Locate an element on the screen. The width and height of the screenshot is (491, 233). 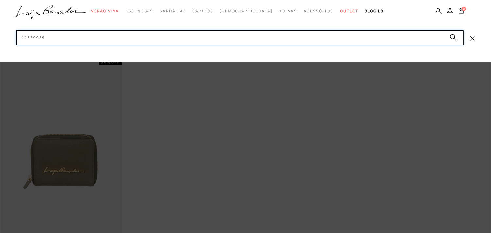
span: Acessórios is located at coordinates (318, 11).